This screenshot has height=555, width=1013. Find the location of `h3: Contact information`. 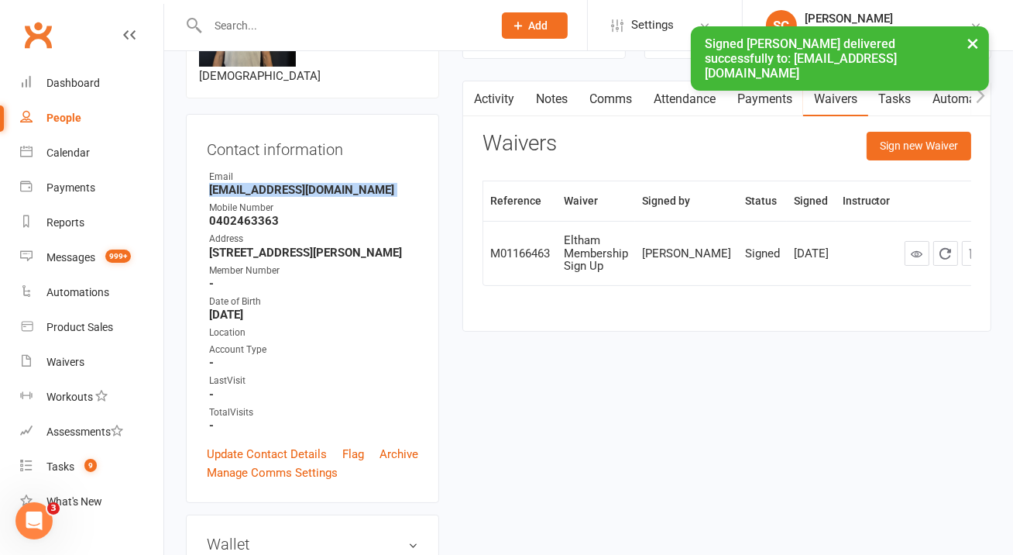

h3: Contact information is located at coordinates (312, 146).